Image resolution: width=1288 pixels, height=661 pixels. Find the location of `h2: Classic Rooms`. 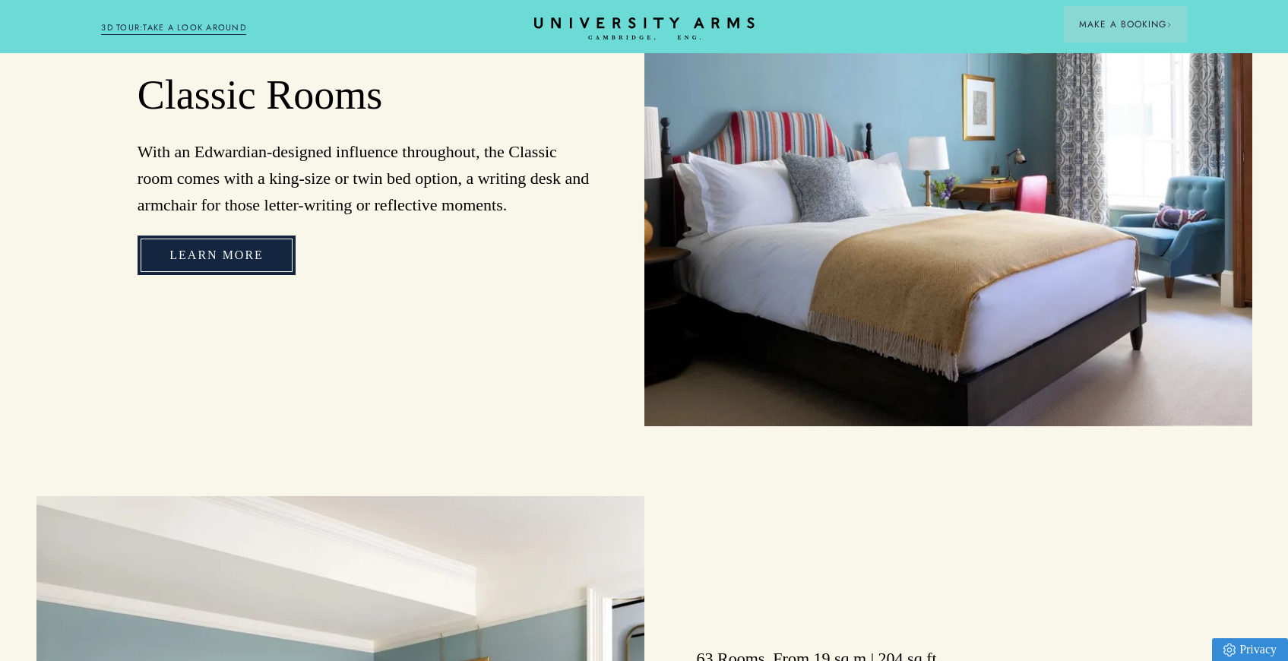

h2: Classic Rooms is located at coordinates (365, 96).